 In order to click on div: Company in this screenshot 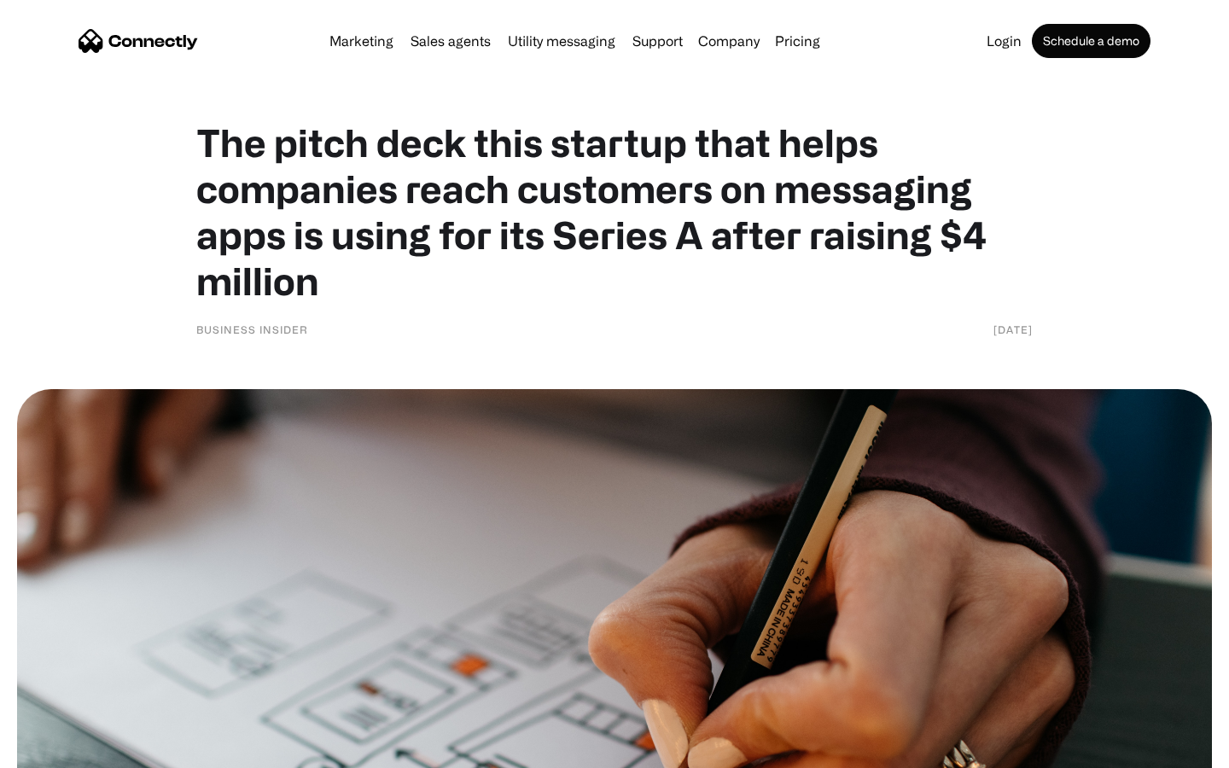, I will do `click(729, 41)`.